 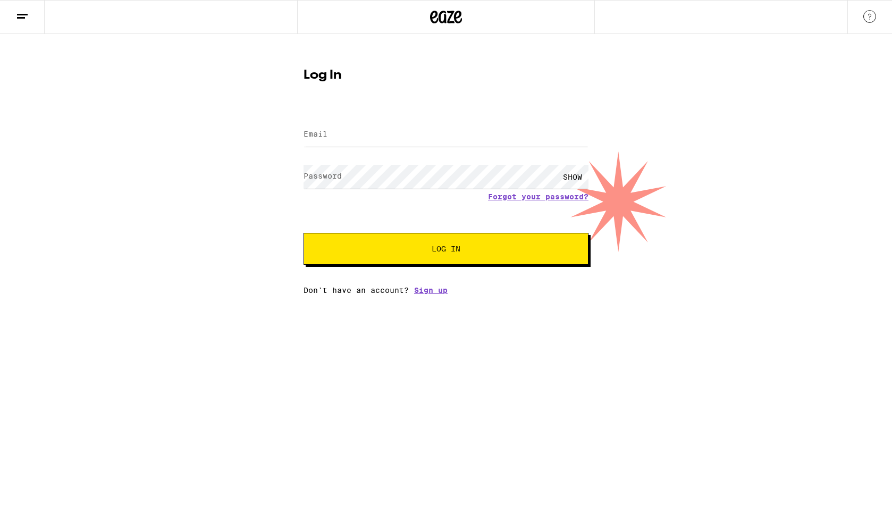 What do you see at coordinates (446, 249) in the screenshot?
I see `button: Log In` at bounding box center [446, 249].